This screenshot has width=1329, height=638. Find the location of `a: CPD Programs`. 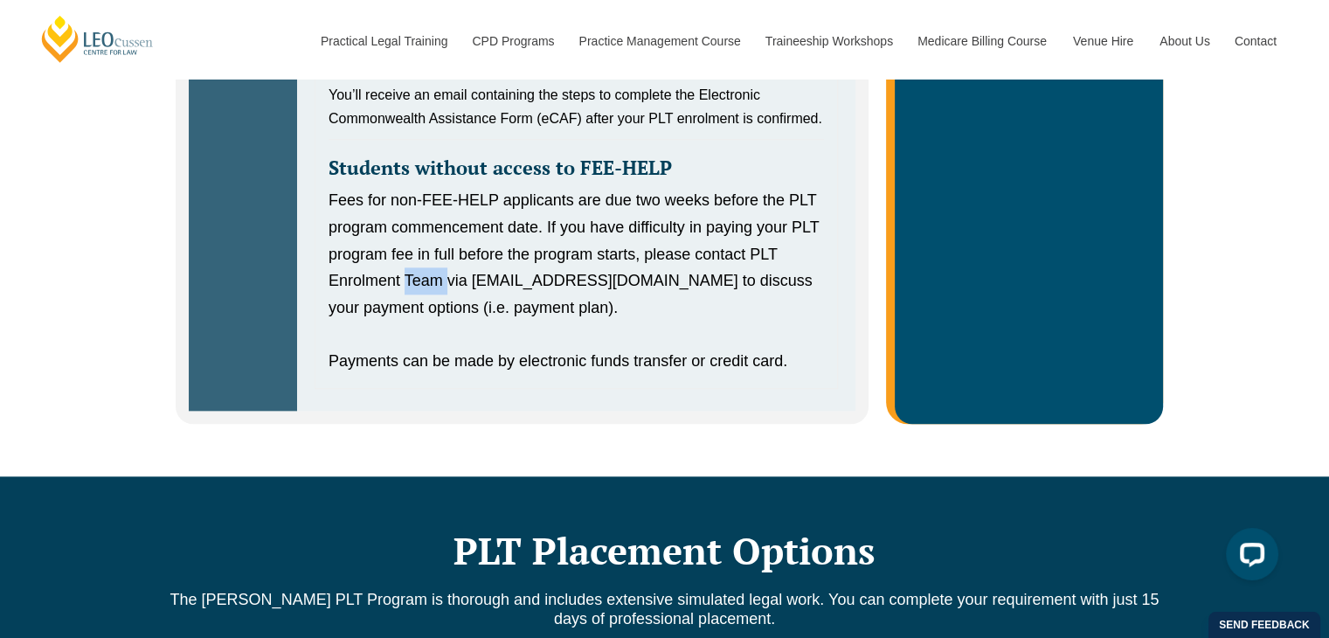

a: CPD Programs is located at coordinates (512, 41).